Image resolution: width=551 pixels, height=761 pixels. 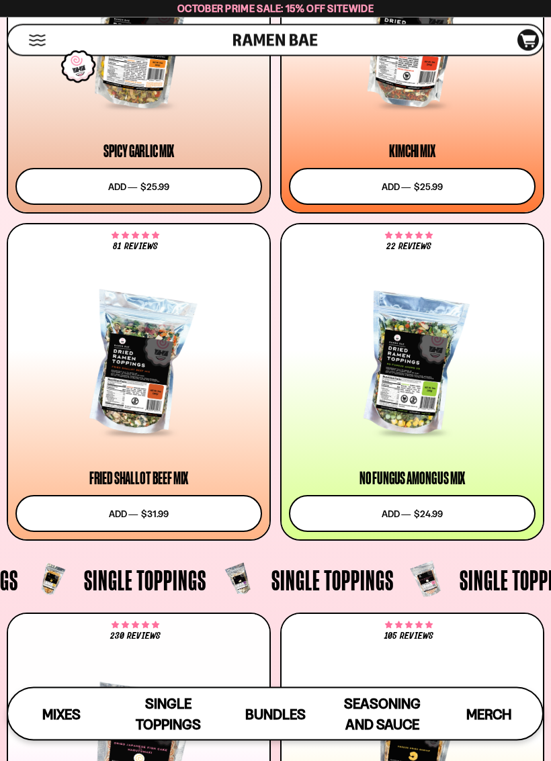 I want to click on div: Fried Shallot Beef Mix, so click(x=138, y=479).